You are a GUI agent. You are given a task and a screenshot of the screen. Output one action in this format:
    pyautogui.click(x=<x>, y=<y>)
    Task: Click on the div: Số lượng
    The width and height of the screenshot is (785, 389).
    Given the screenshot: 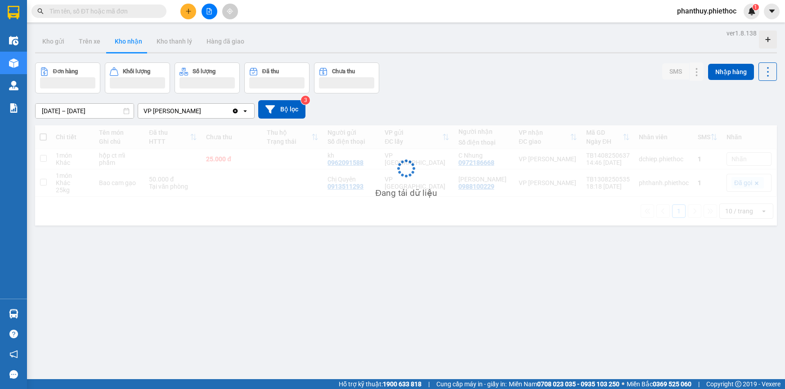 What is the action you would take?
    pyautogui.click(x=204, y=71)
    